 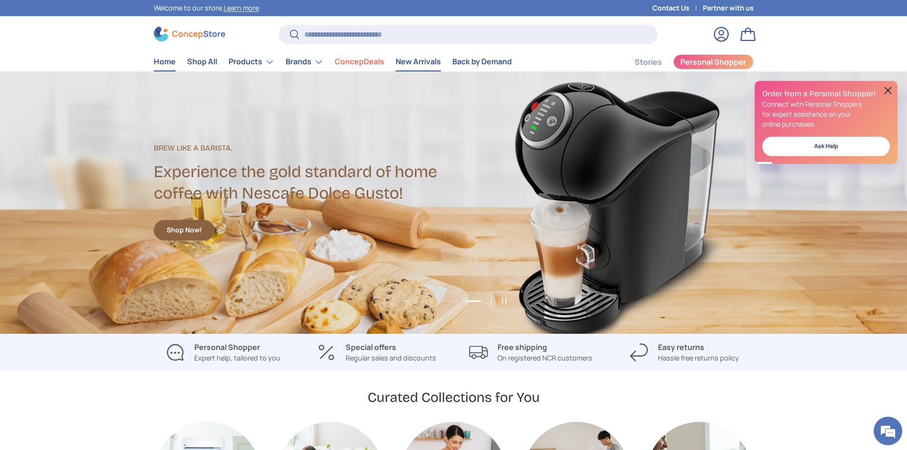 I want to click on a: Free shipping On registered NCR customers, so click(x=531, y=352).